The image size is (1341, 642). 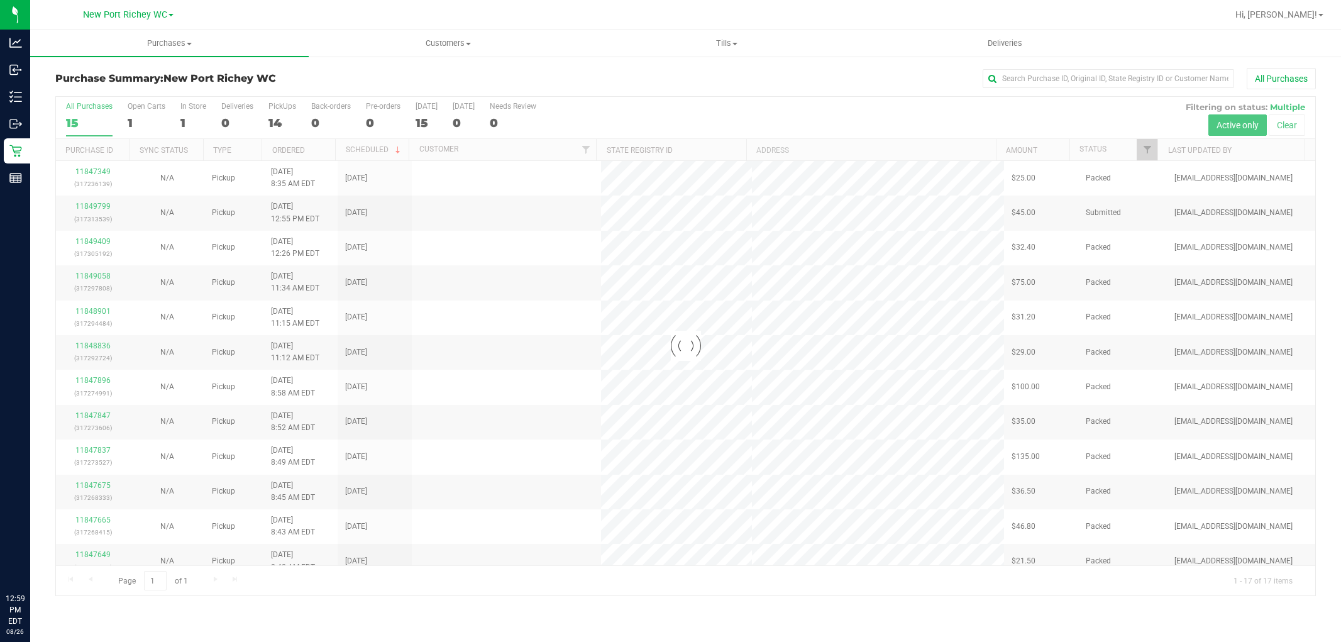 I want to click on span: Deliveries, so click(x=1004, y=43).